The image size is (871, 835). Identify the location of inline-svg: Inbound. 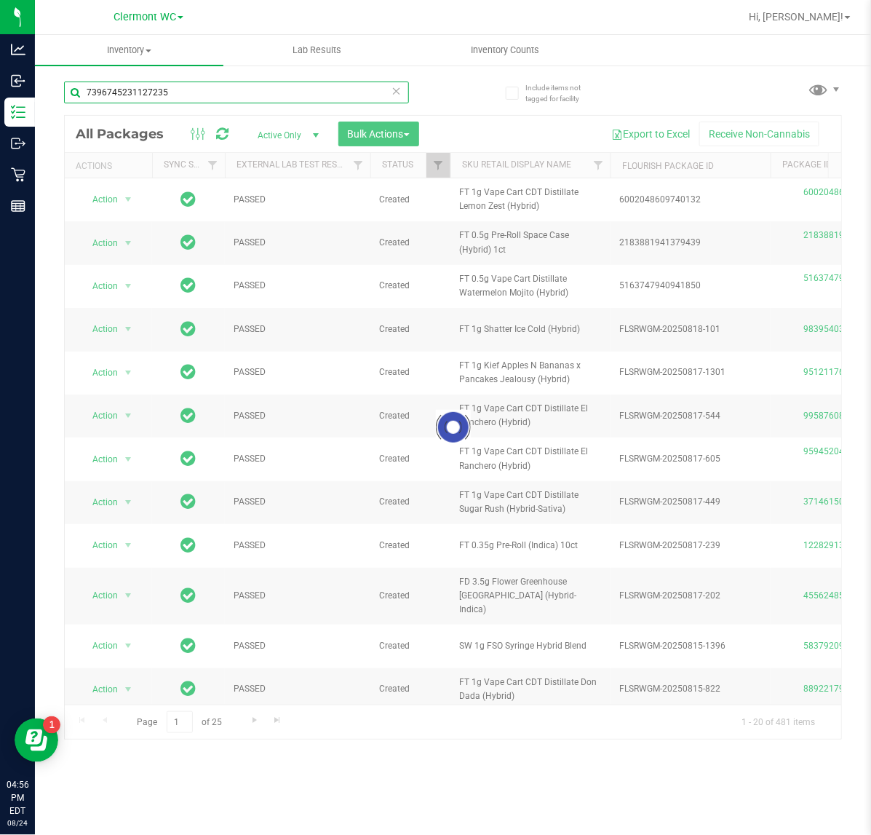
(18, 81).